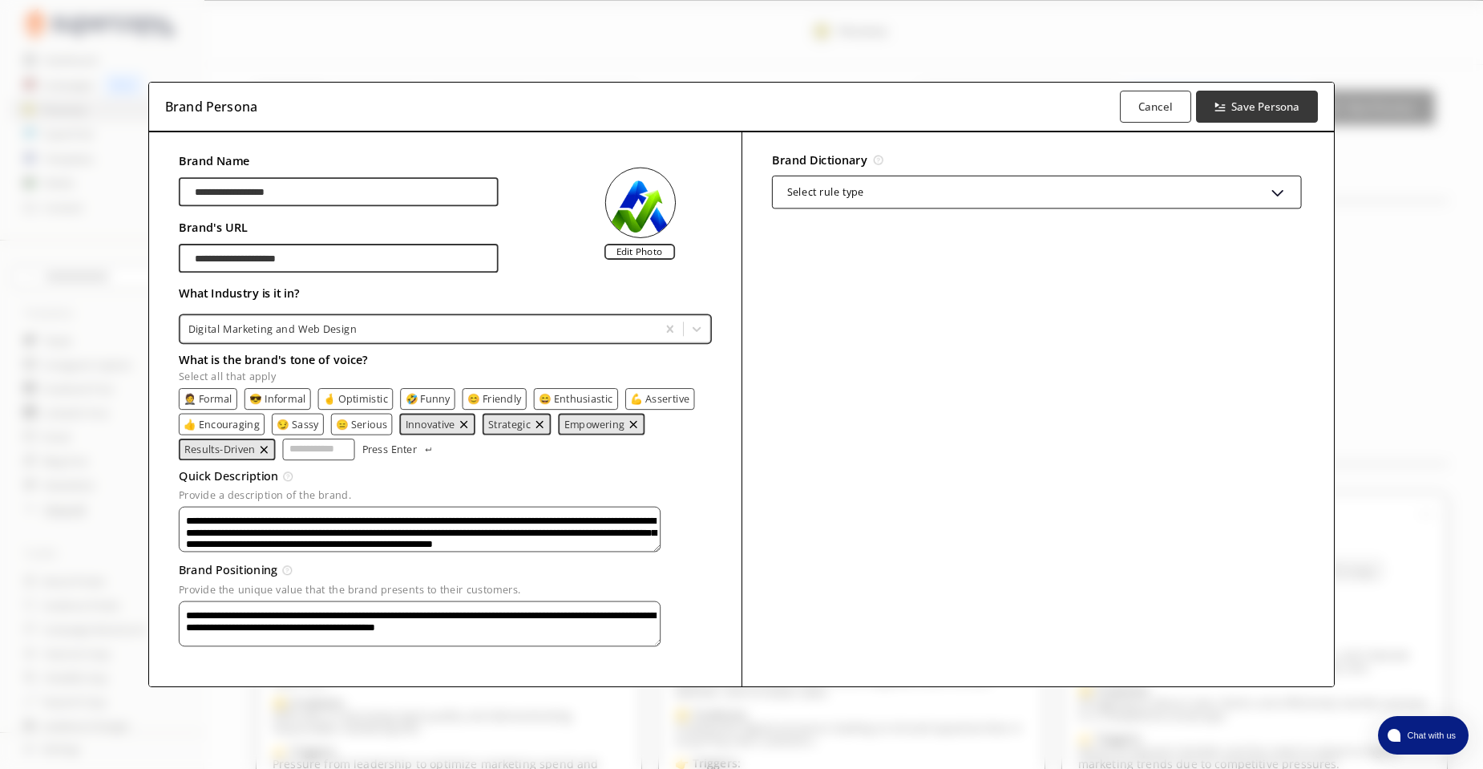 The height and width of the screenshot is (769, 1483). Describe the element at coordinates (297, 424) in the screenshot. I see `p: 😏 Sassy` at that location.